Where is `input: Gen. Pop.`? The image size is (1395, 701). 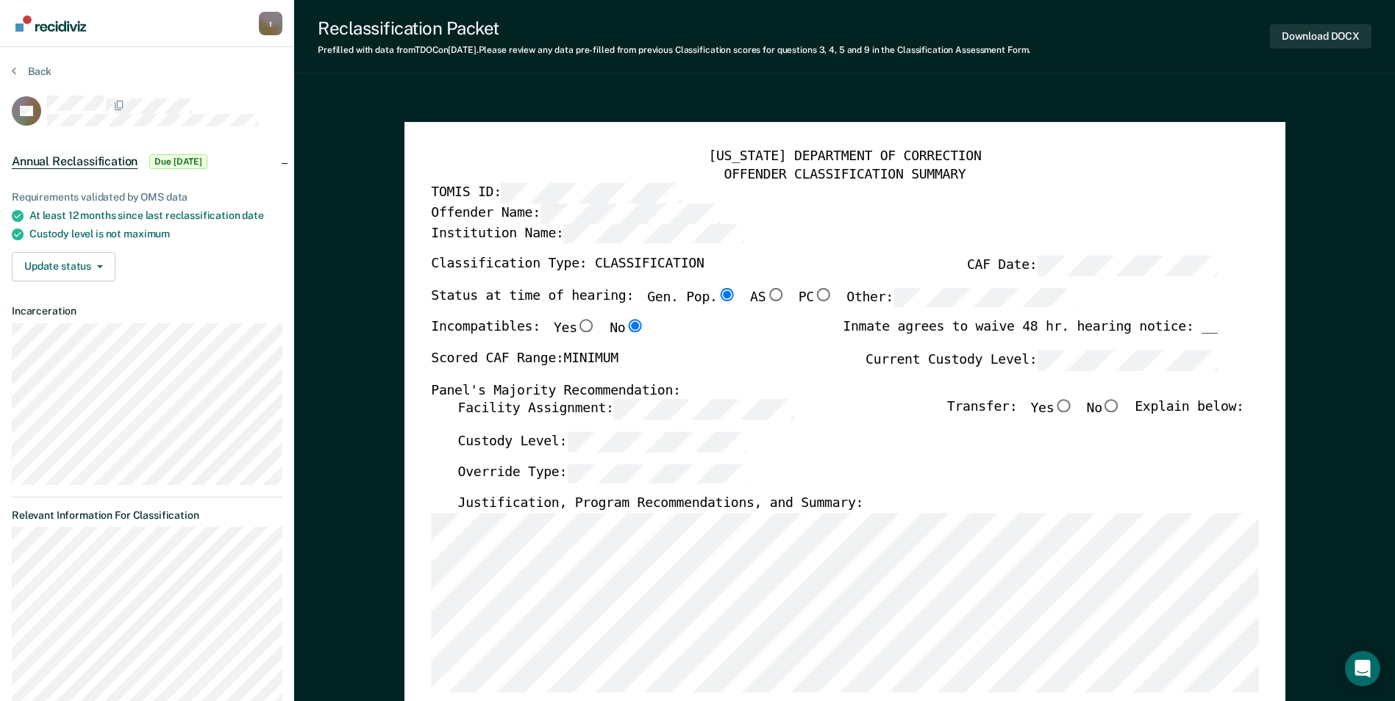
input: Gen. Pop. is located at coordinates (726, 295).